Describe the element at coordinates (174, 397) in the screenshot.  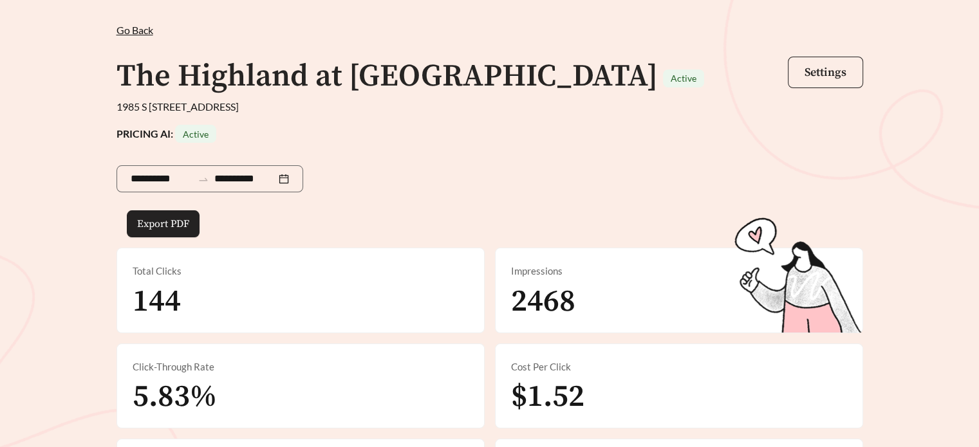
I see `span: 5.83%` at that location.